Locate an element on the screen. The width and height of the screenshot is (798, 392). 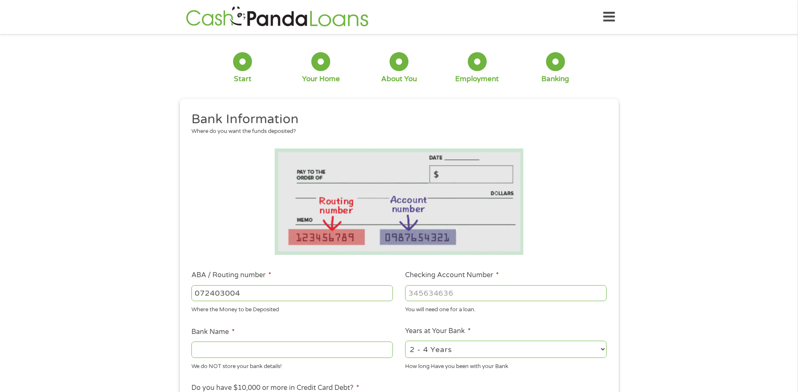
label: Checking Account Number is located at coordinates (452, 275).